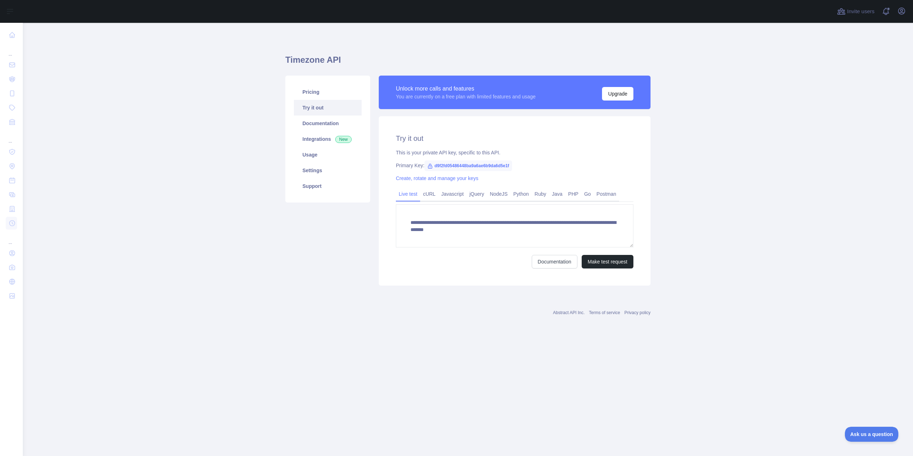  I want to click on h2: Try it out, so click(514, 138).